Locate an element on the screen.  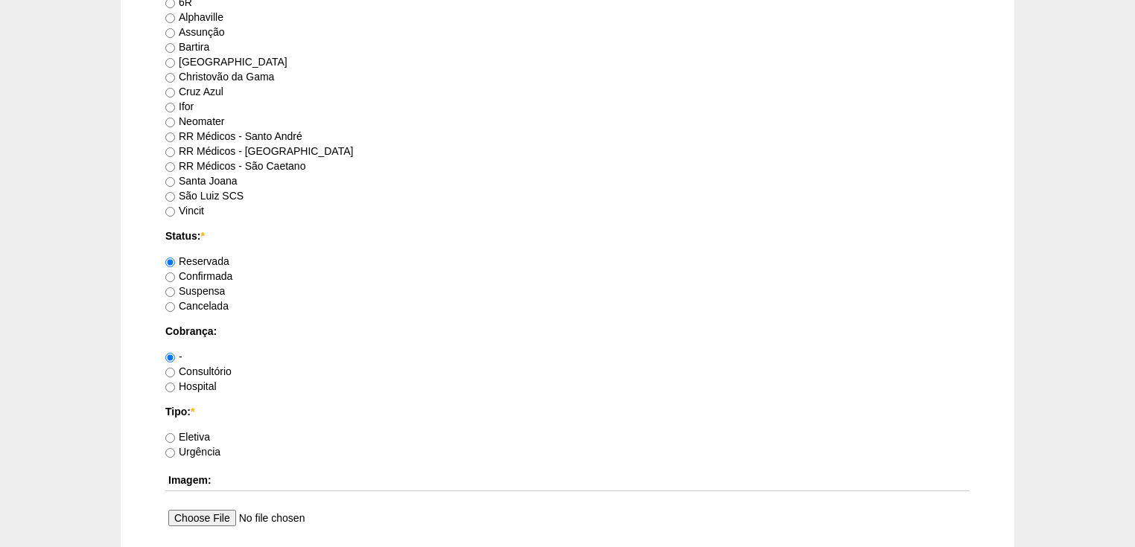
label: Alphaville is located at coordinates (194, 17).